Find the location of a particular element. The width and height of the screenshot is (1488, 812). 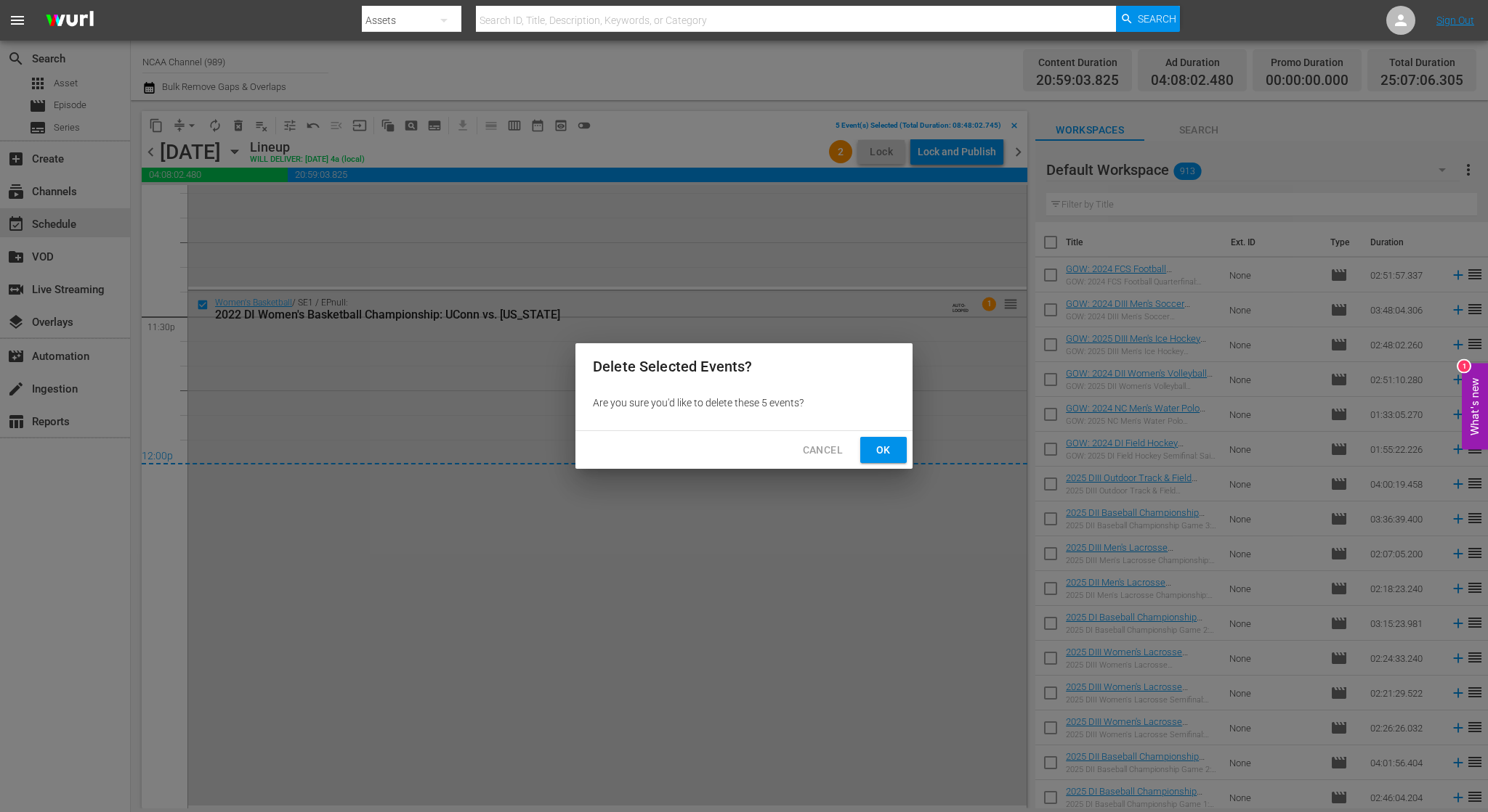

button: Ok is located at coordinates (883, 450).